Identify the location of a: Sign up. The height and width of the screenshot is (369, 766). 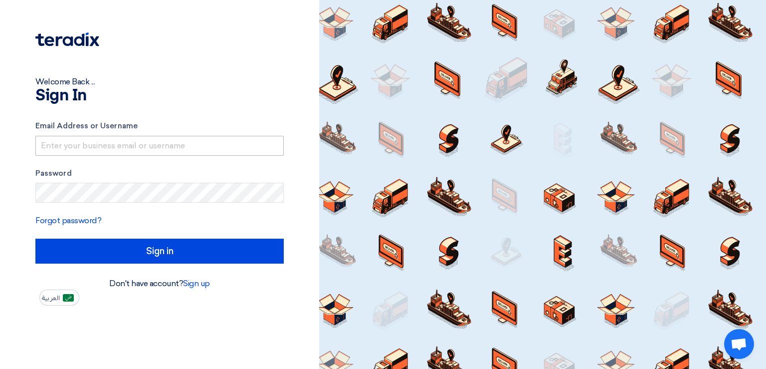
(197, 283).